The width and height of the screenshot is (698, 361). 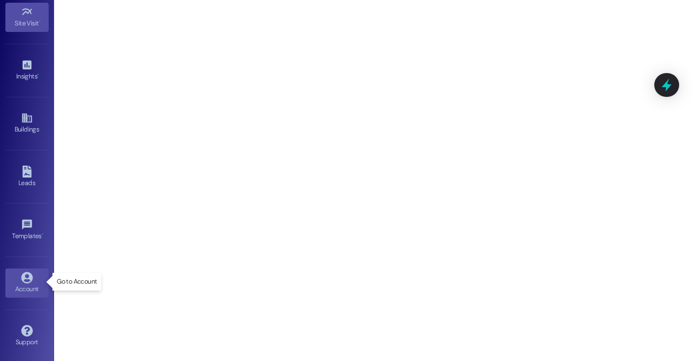 What do you see at coordinates (27, 70) in the screenshot?
I see `a: Insights •` at bounding box center [27, 70].